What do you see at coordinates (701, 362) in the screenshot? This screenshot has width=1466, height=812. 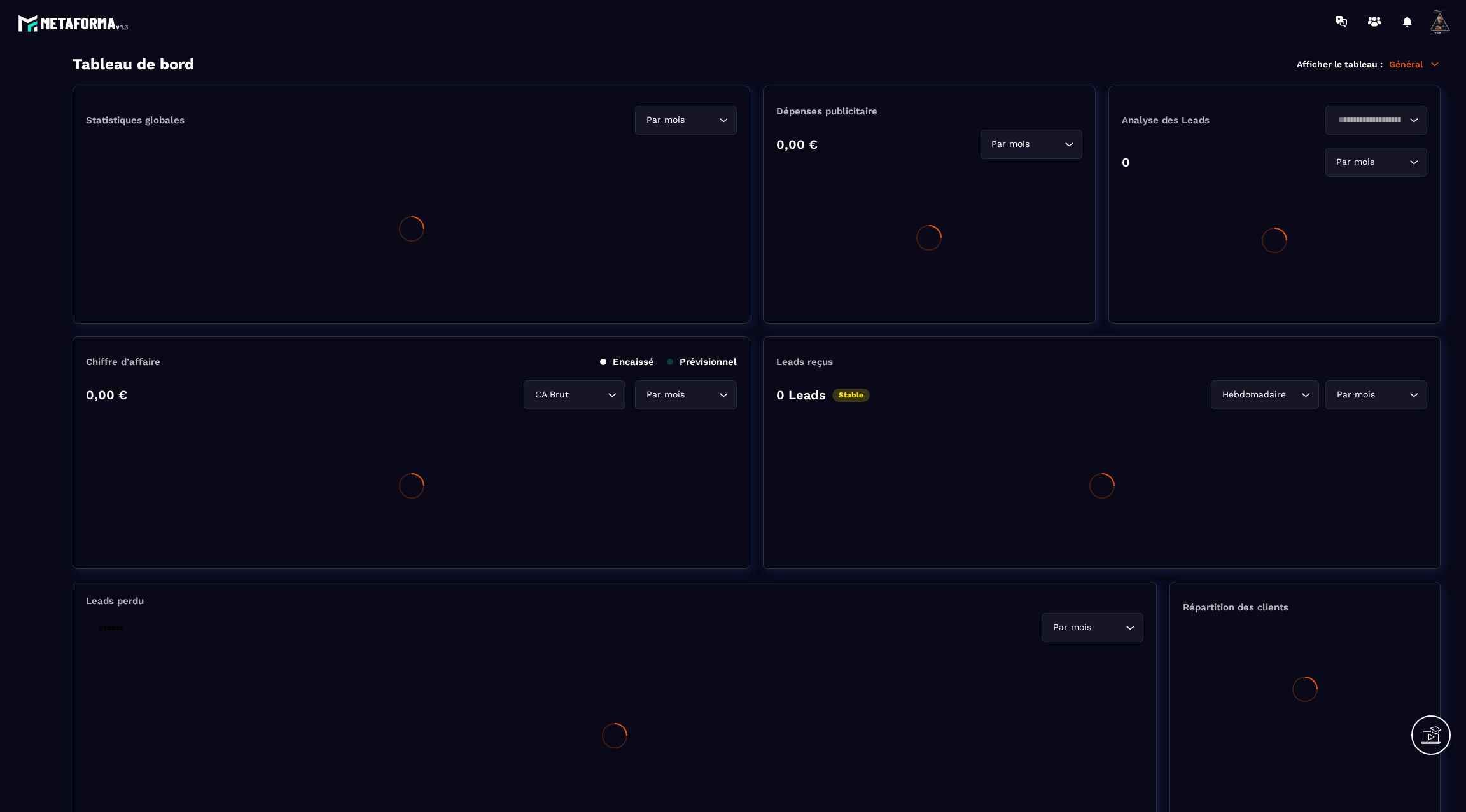 I see `p: Prévisionnel` at bounding box center [701, 362].